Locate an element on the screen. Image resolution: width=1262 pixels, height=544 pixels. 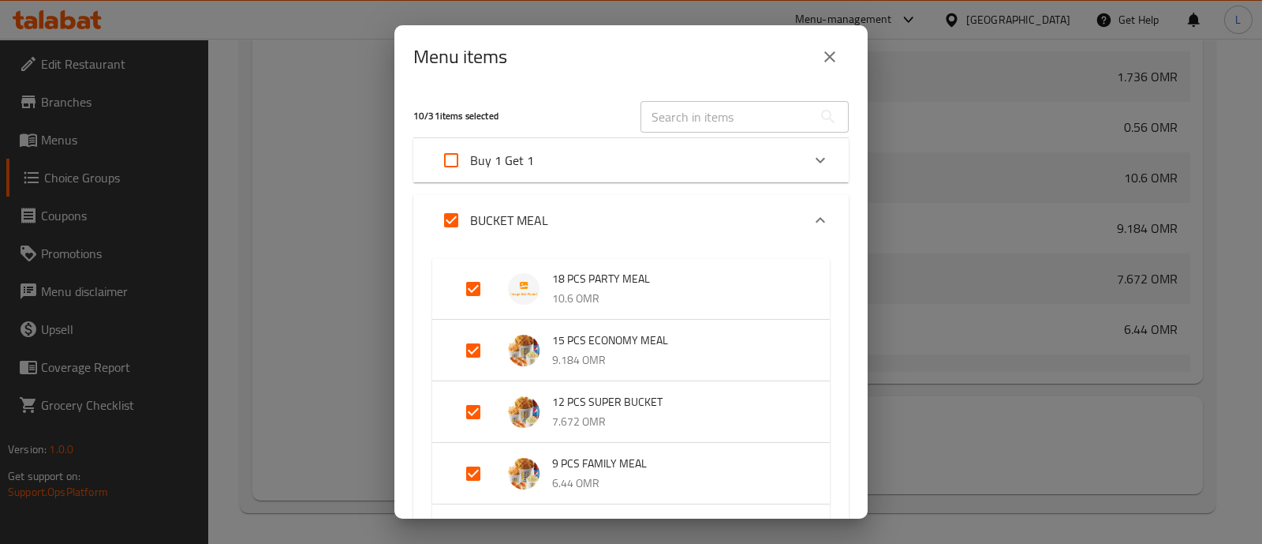
p: 6.44 OMR is located at coordinates (675, 483).